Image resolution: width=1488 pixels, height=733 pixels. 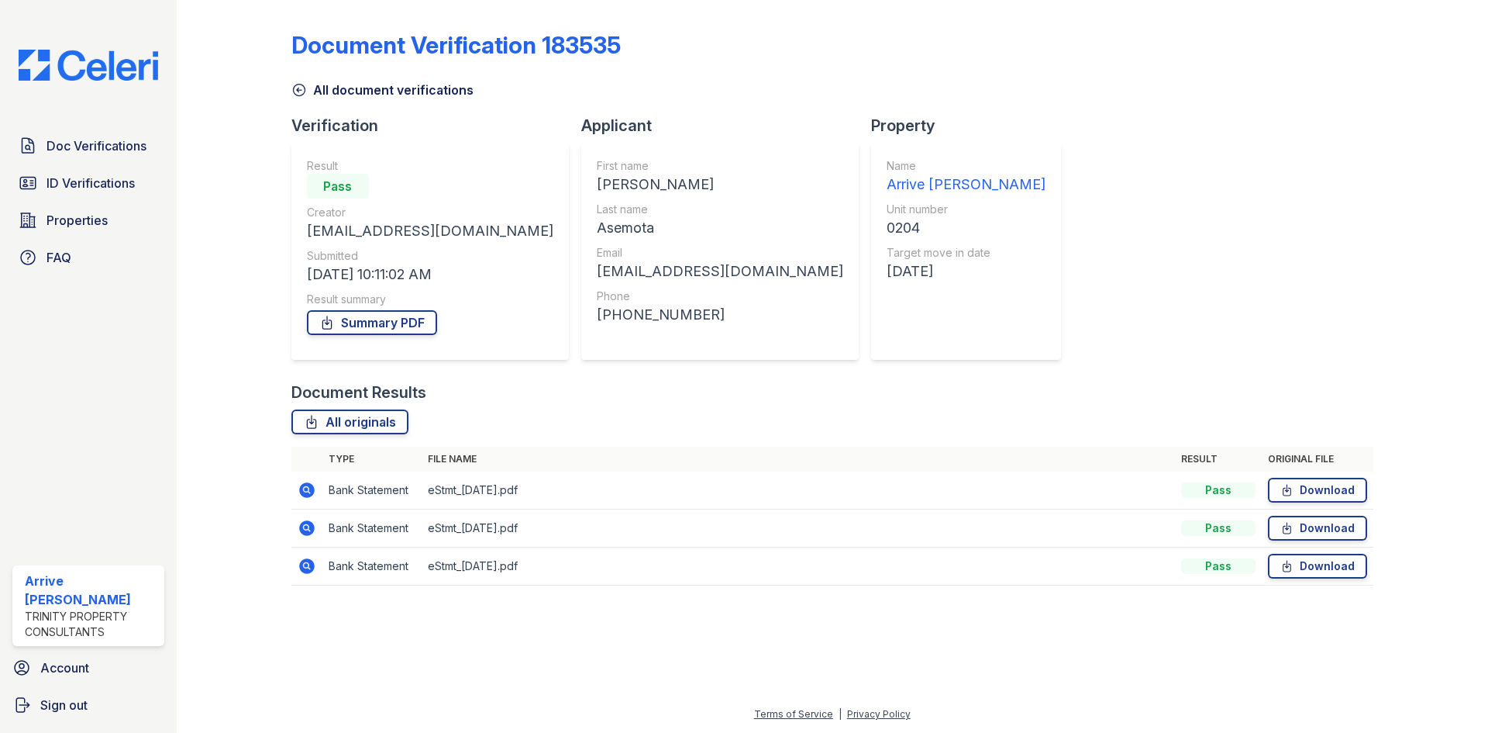 I want to click on div: Submitted, so click(x=430, y=256).